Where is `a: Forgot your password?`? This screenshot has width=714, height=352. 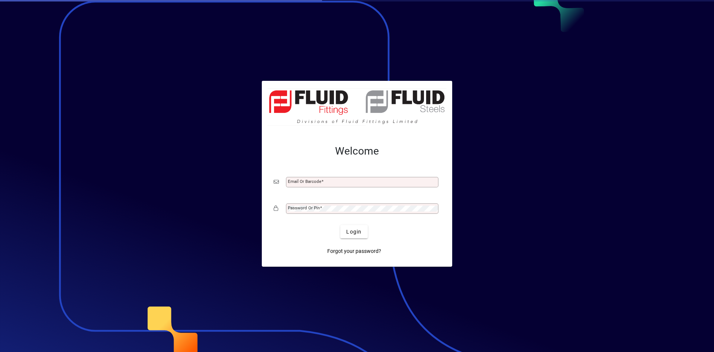 a: Forgot your password? is located at coordinates (354, 251).